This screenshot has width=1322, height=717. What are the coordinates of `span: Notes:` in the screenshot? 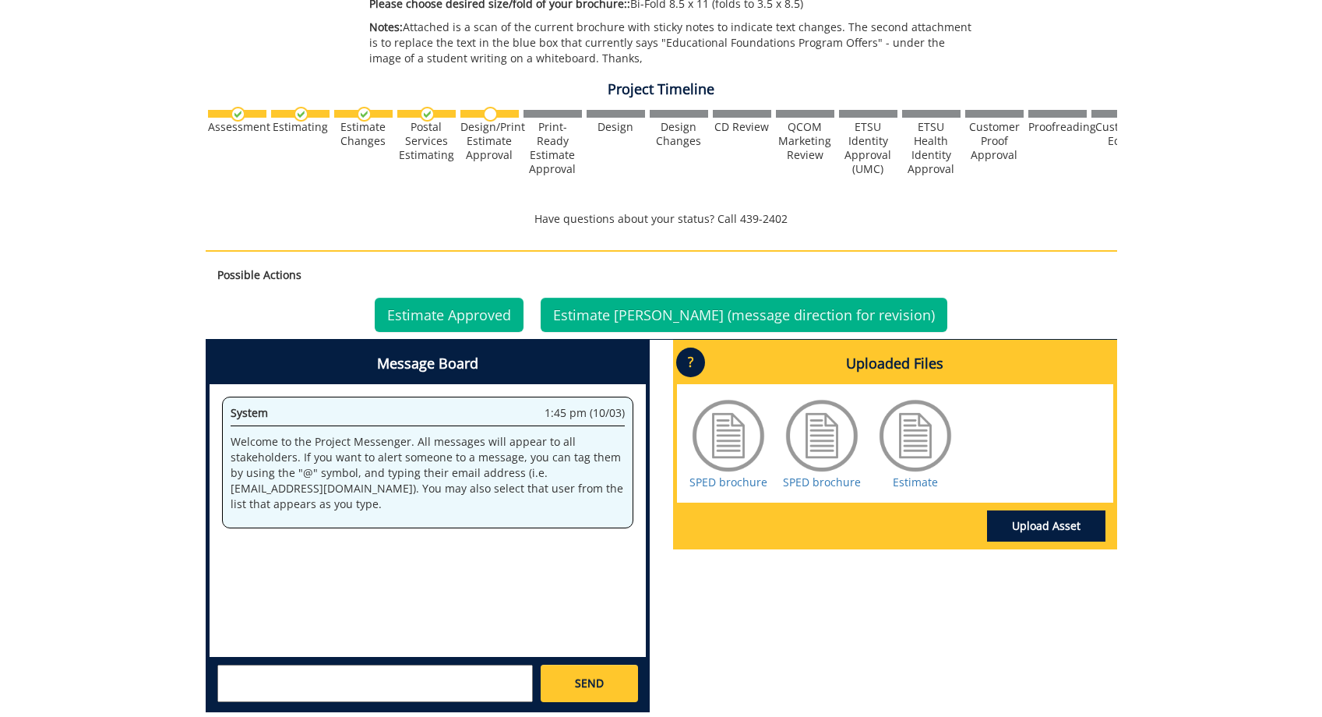 It's located at (386, 26).